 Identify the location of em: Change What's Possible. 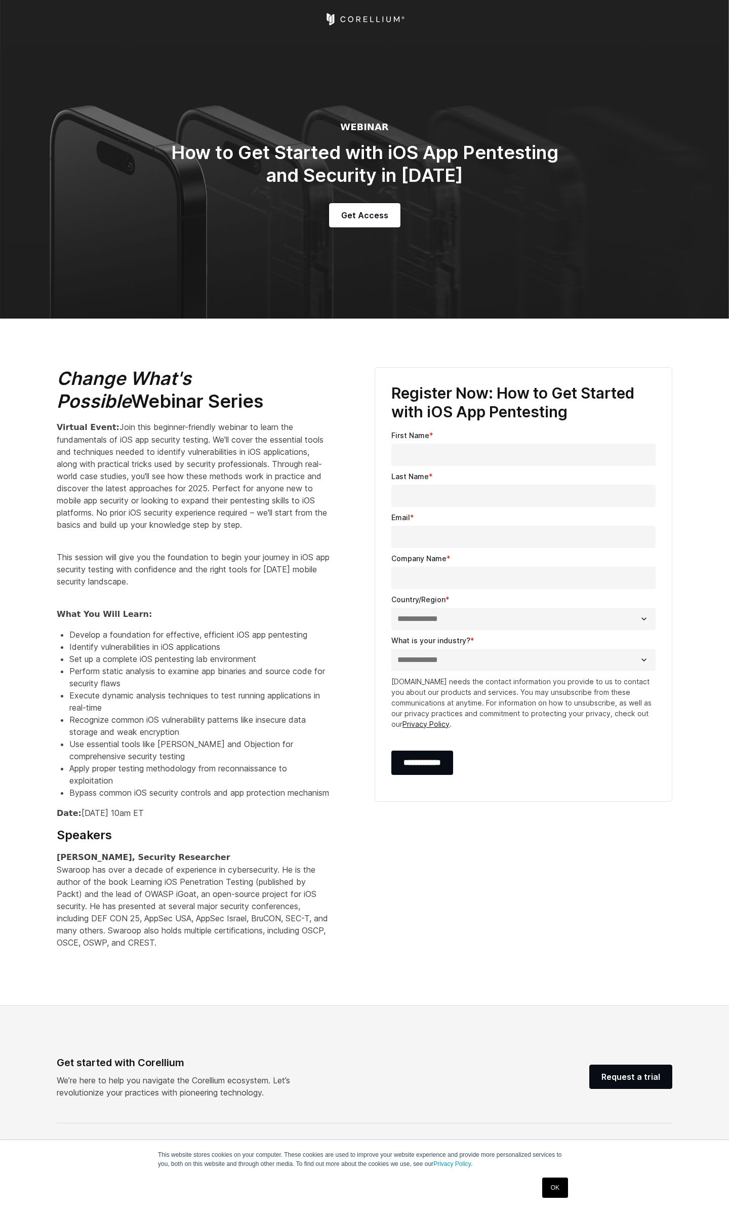
(124, 390).